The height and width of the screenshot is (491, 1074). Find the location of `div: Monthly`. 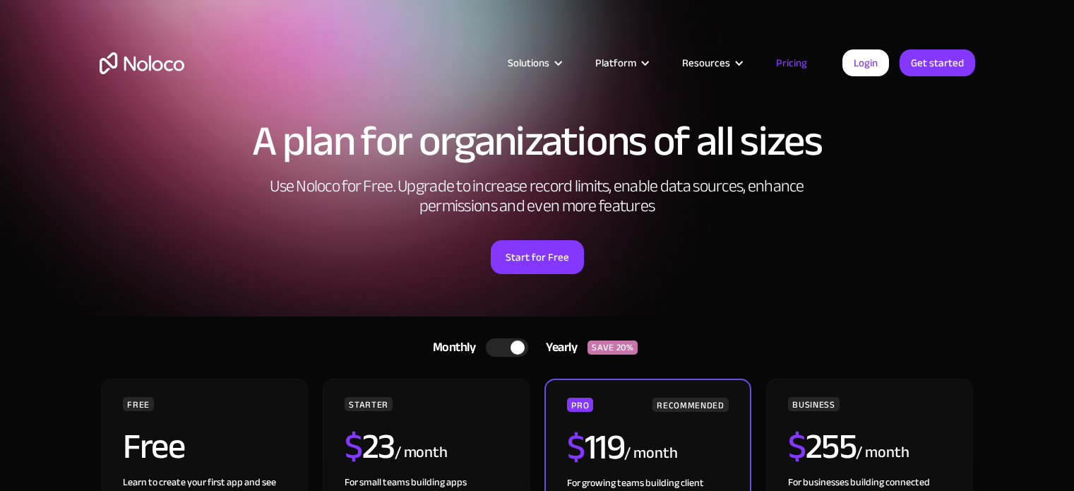

div: Monthly is located at coordinates (451, 348).